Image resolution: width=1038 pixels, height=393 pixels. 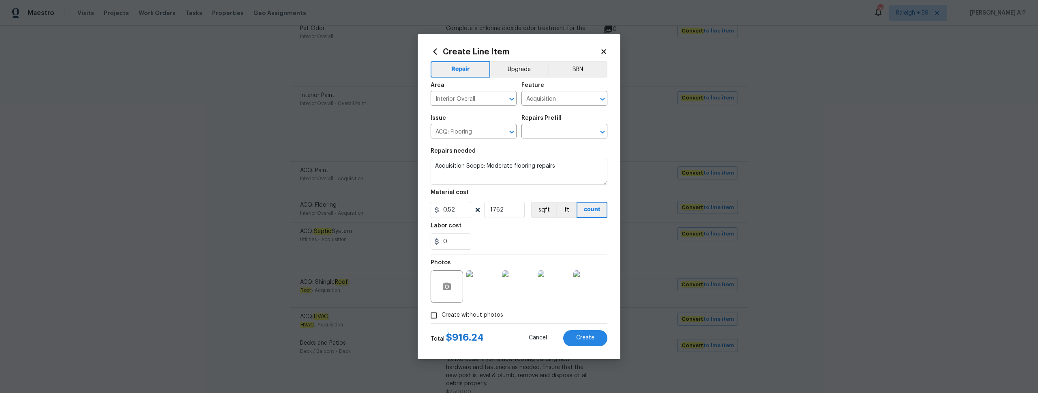 What do you see at coordinates (538, 337) in the screenshot?
I see `span: Cancel` at bounding box center [538, 337].